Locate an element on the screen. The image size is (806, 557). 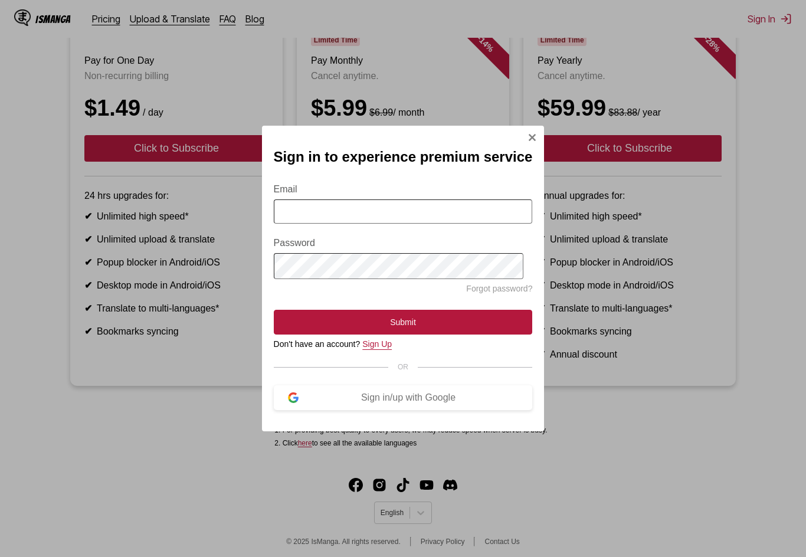
button: Sign in/up with Google is located at coordinates (403, 398).